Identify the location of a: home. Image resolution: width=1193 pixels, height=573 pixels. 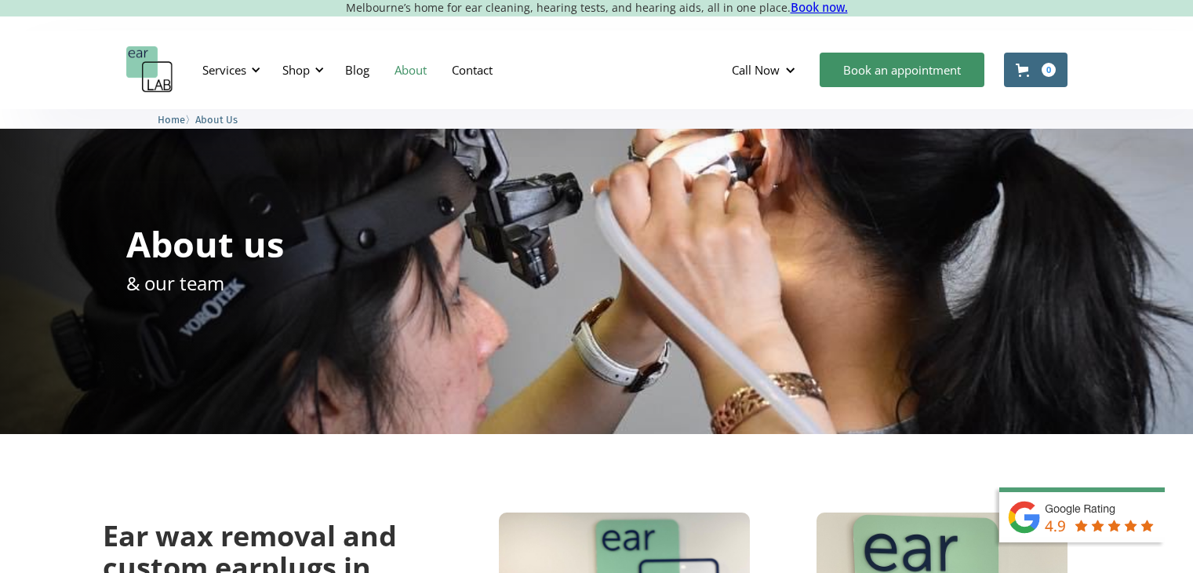
(150, 70).